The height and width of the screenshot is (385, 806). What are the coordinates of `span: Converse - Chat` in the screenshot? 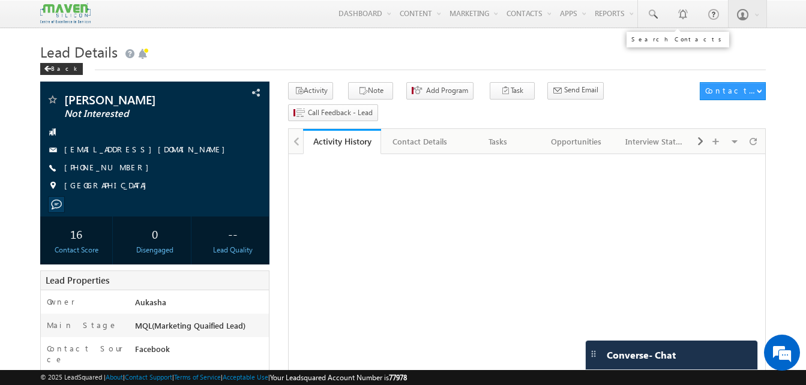 It's located at (641, 355).